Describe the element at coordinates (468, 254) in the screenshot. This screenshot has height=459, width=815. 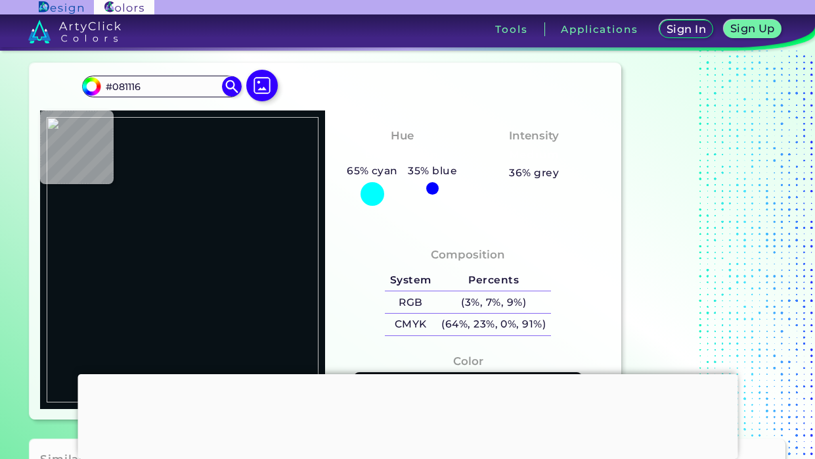
I see `h4: Composition` at that location.